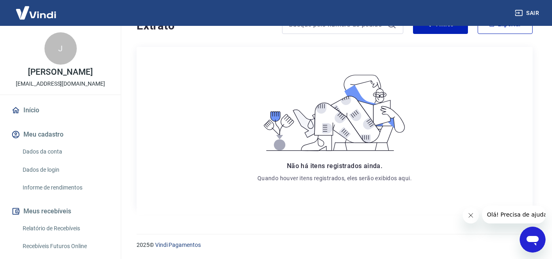  Describe the element at coordinates (36, 13) in the screenshot. I see `img: Vindi` at that location.